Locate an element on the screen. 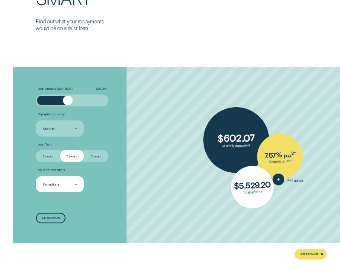 The image size is (340, 271). span: My credit history is is located at coordinates (52, 170).